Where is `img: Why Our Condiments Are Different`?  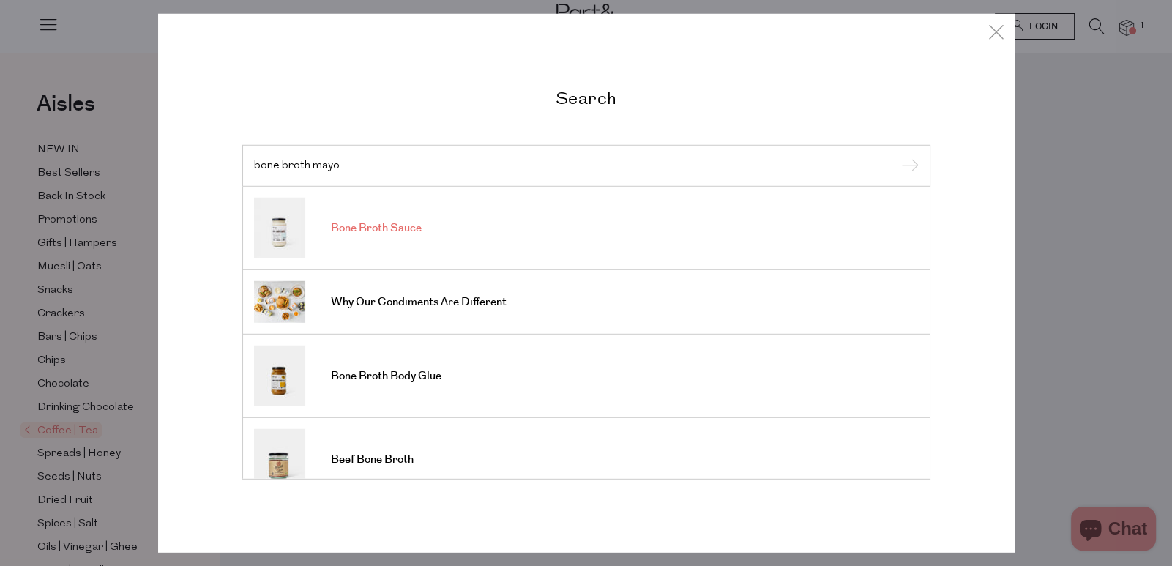
img: Why Our Condiments Are Different is located at coordinates (280, 301).